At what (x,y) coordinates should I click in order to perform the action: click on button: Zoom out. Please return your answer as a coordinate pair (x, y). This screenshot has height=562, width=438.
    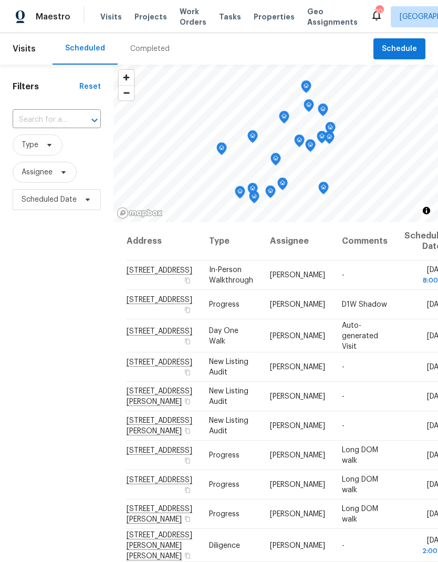
    Looking at the image, I should click on (126, 92).